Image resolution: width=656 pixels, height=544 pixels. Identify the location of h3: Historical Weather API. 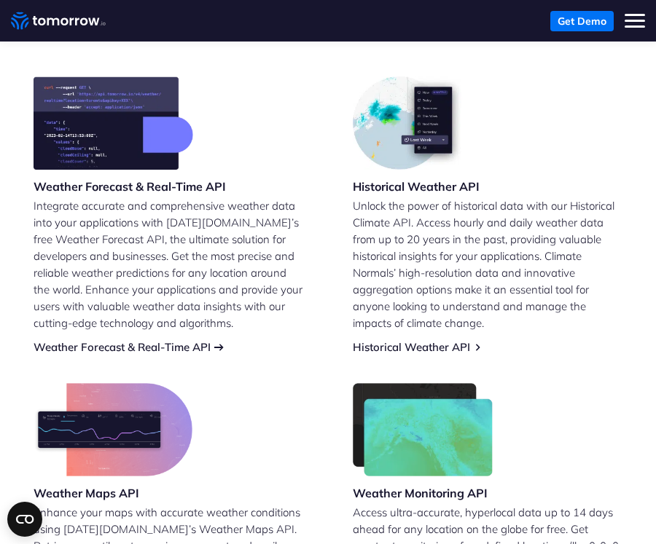
(416, 187).